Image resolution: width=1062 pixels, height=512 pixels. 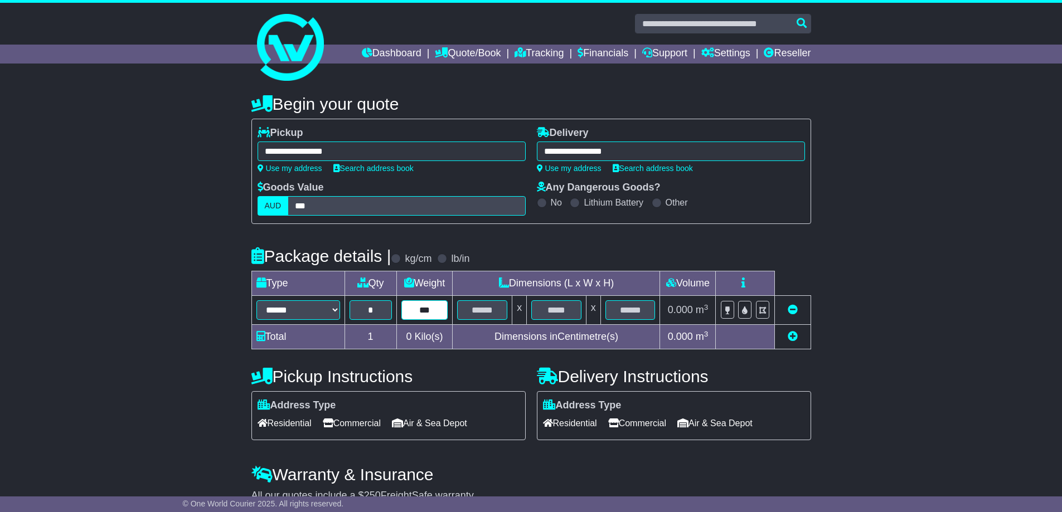 What do you see at coordinates (460, 259) in the screenshot?
I see `label: lb/in` at bounding box center [460, 259].